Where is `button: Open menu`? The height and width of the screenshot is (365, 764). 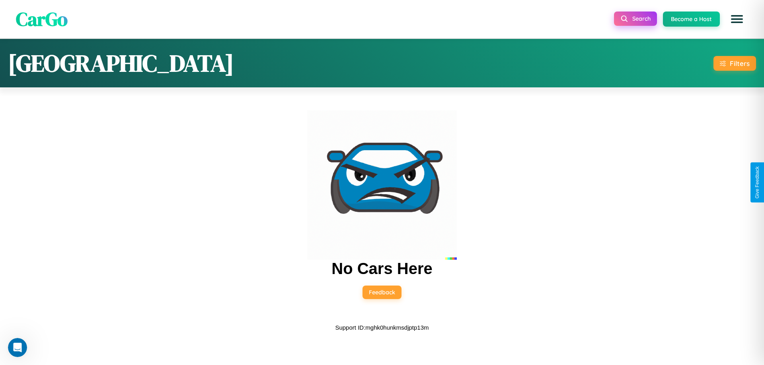
button: Open menu is located at coordinates (736, 19).